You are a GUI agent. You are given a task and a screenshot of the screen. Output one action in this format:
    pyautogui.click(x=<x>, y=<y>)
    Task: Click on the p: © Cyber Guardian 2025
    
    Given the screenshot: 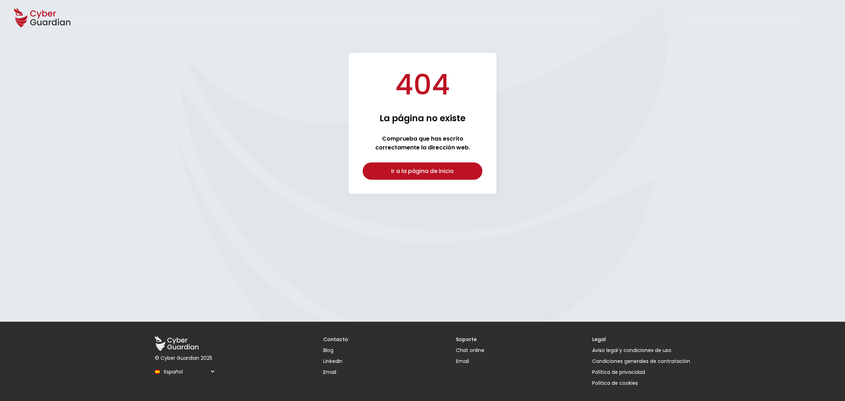 What is the action you would take?
    pyautogui.click(x=185, y=358)
    